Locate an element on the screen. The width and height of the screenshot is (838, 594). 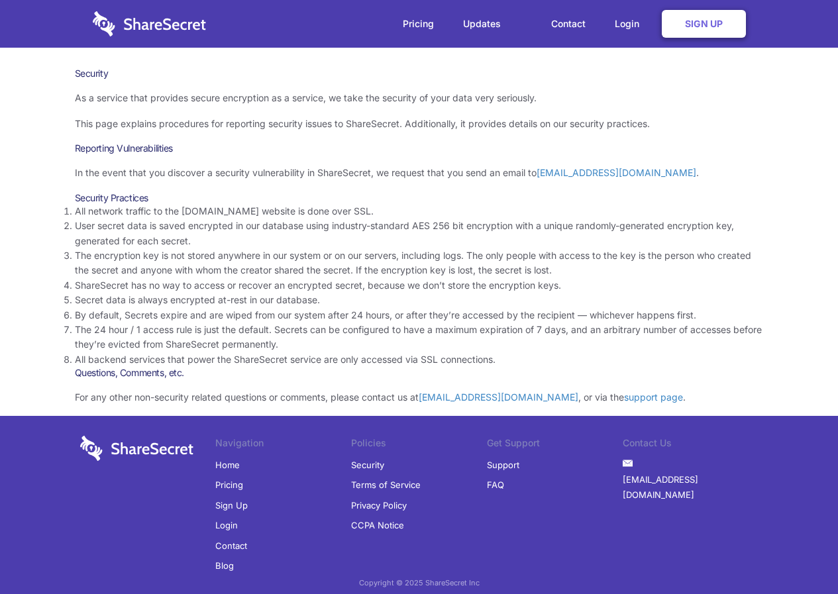
a: FAQ is located at coordinates (495, 485).